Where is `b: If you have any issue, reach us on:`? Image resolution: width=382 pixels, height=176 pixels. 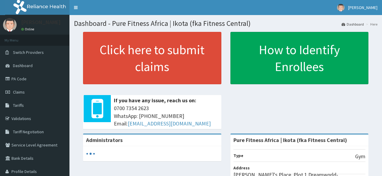 b: If you have any issue, reach us on: is located at coordinates (155, 100).